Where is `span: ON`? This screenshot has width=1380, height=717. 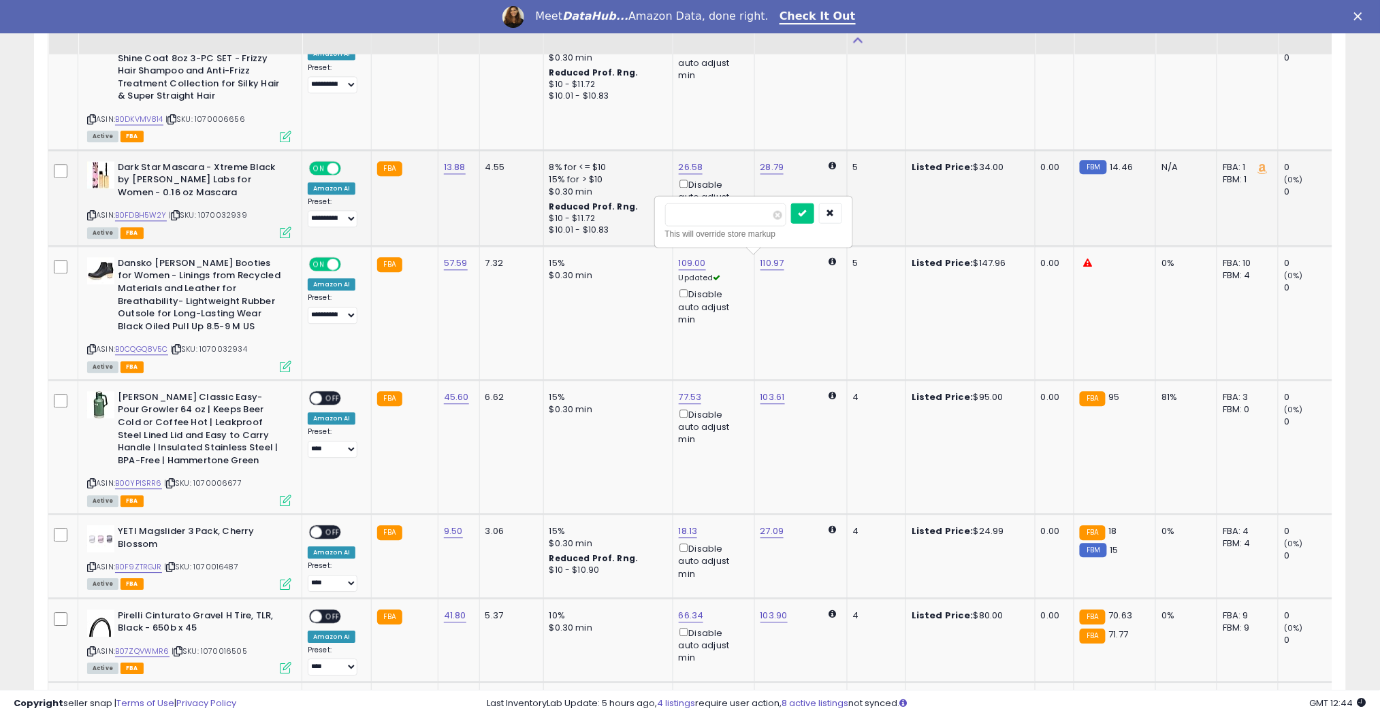
span: ON is located at coordinates (319, 263).